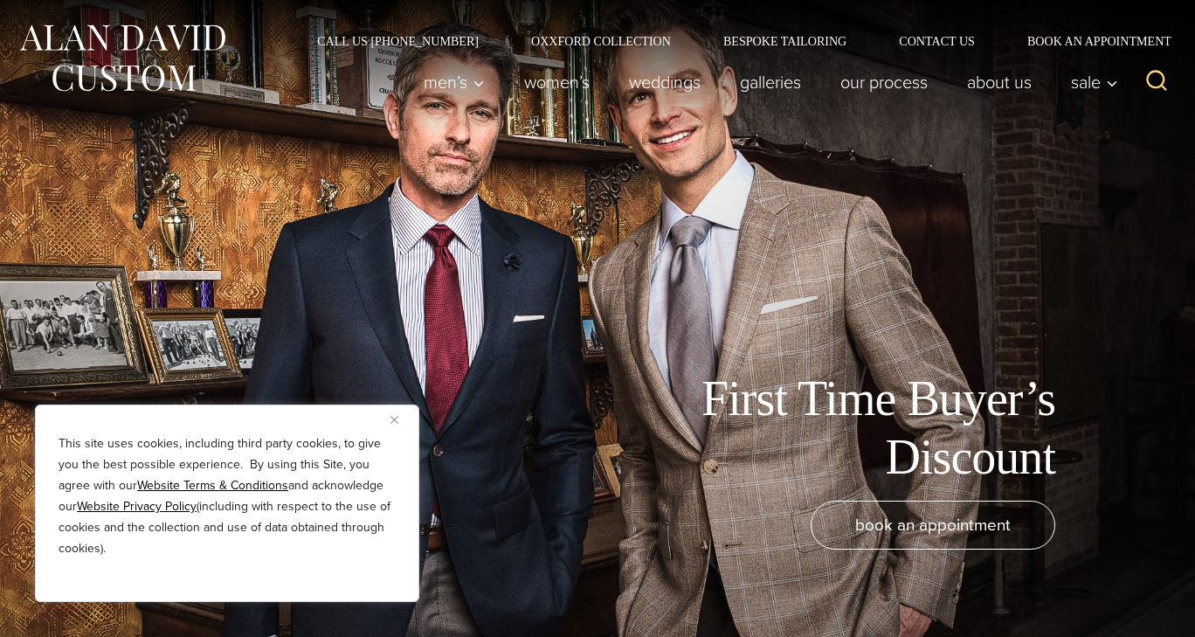 The height and width of the screenshot is (637, 1195). Describe the element at coordinates (933, 524) in the screenshot. I see `span: book an appointment` at that location.